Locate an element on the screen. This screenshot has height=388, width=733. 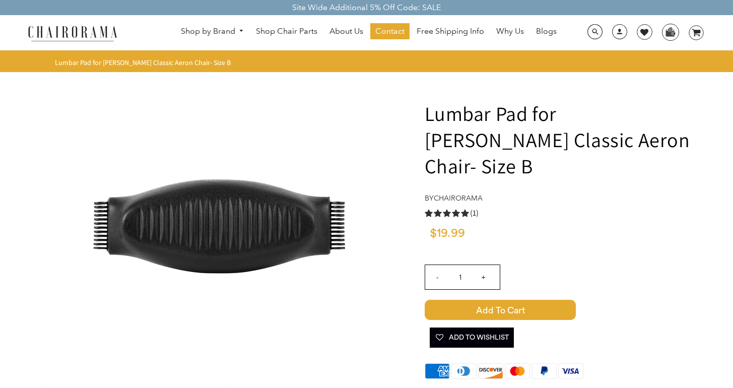
a: 5.0 rating (1 votes) is located at coordinates (559, 213).